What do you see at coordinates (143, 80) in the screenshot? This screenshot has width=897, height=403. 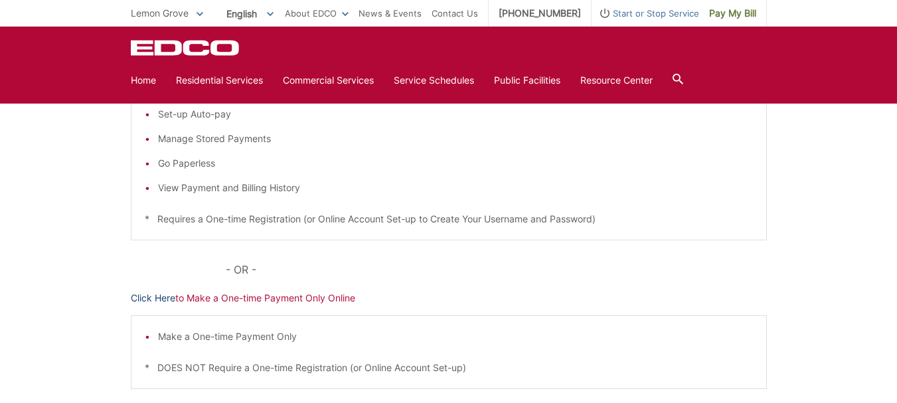 I see `a: Home` at bounding box center [143, 80].